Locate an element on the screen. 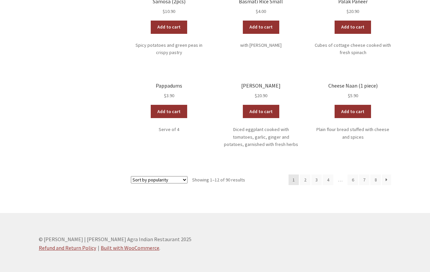 This screenshot has width=430, height=272. a: Pappadums $3.90 is located at coordinates (169, 91).